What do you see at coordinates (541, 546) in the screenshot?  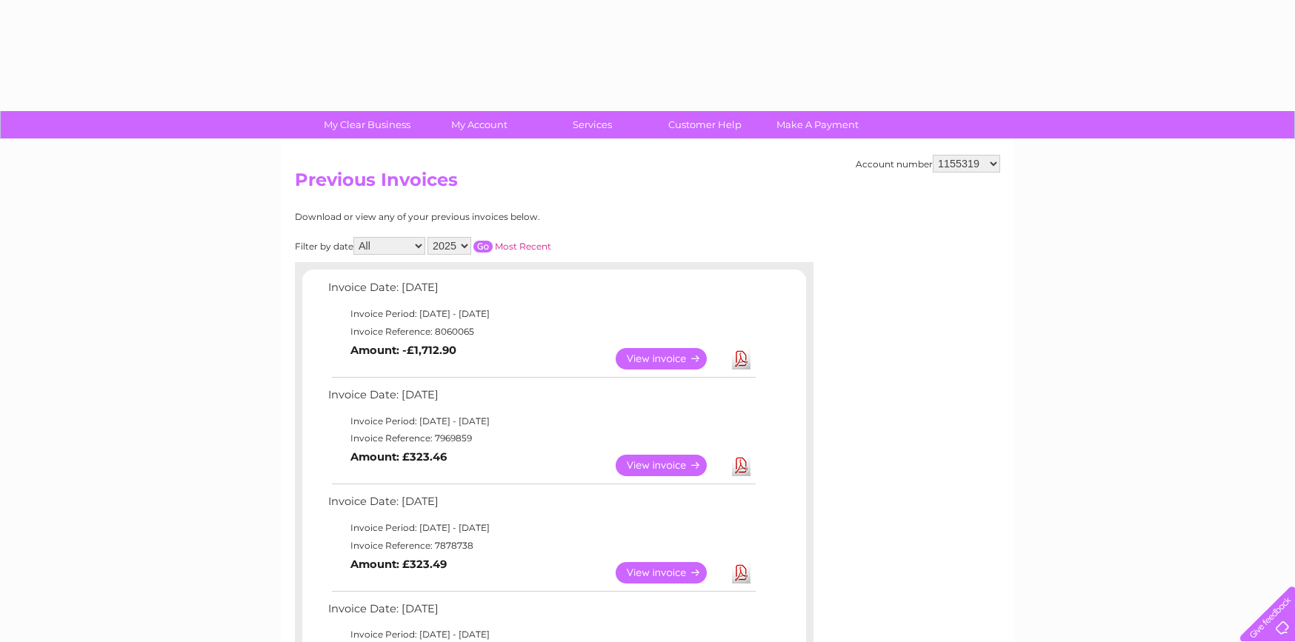 I see `td: Invoice Reference: 7878738` at bounding box center [541, 546].